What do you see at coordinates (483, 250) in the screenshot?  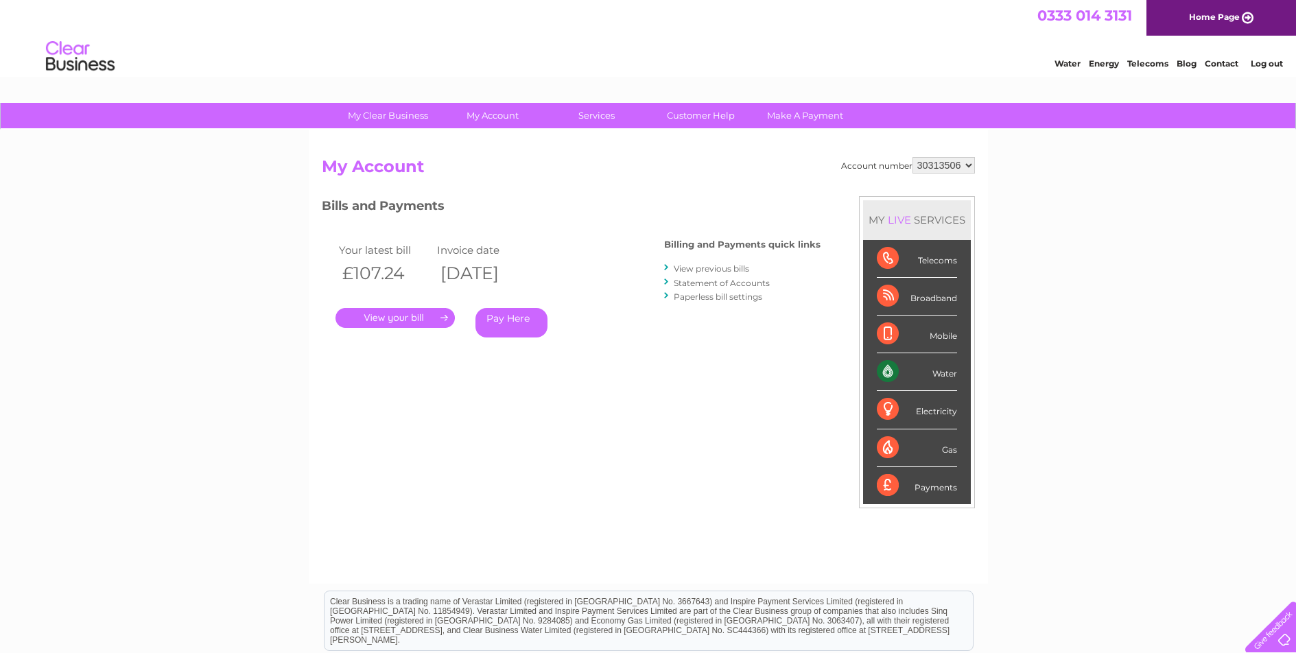 I see `td: Invoice date` at bounding box center [483, 250].